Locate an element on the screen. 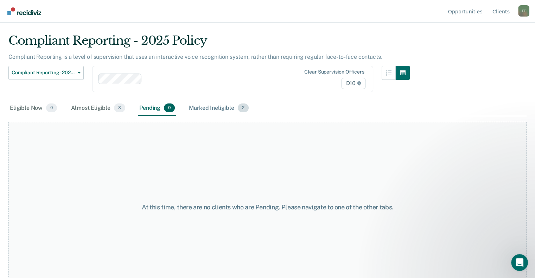  div: Eligible Now0 is located at coordinates (33, 108).